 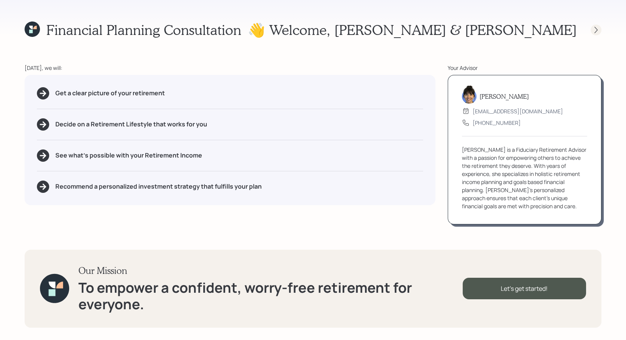 I want to click on h5: See what's possible with your Retirement Income, so click(x=129, y=155).